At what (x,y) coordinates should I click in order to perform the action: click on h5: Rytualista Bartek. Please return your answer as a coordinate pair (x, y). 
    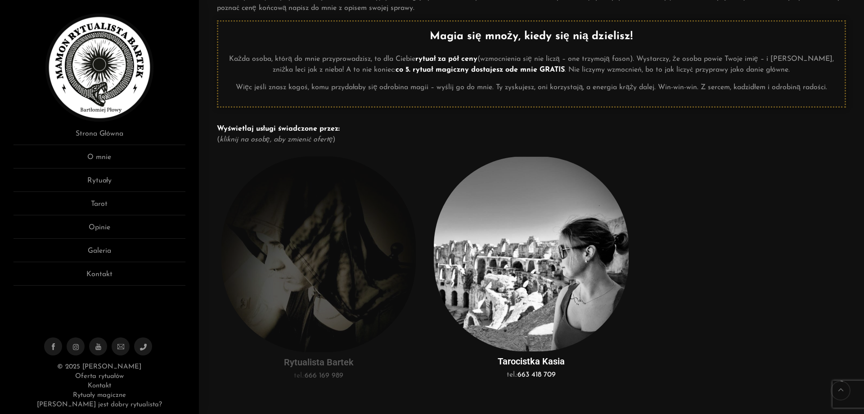
    Looking at the image, I should click on (319, 362).